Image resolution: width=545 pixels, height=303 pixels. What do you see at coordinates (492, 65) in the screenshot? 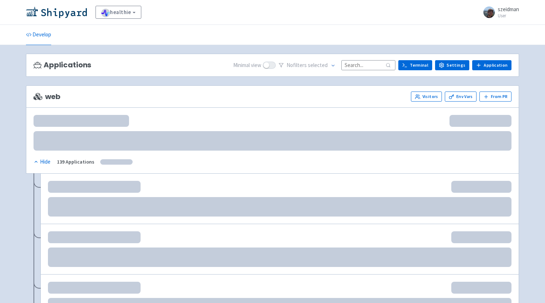
I see `a: Application` at bounding box center [492, 65].